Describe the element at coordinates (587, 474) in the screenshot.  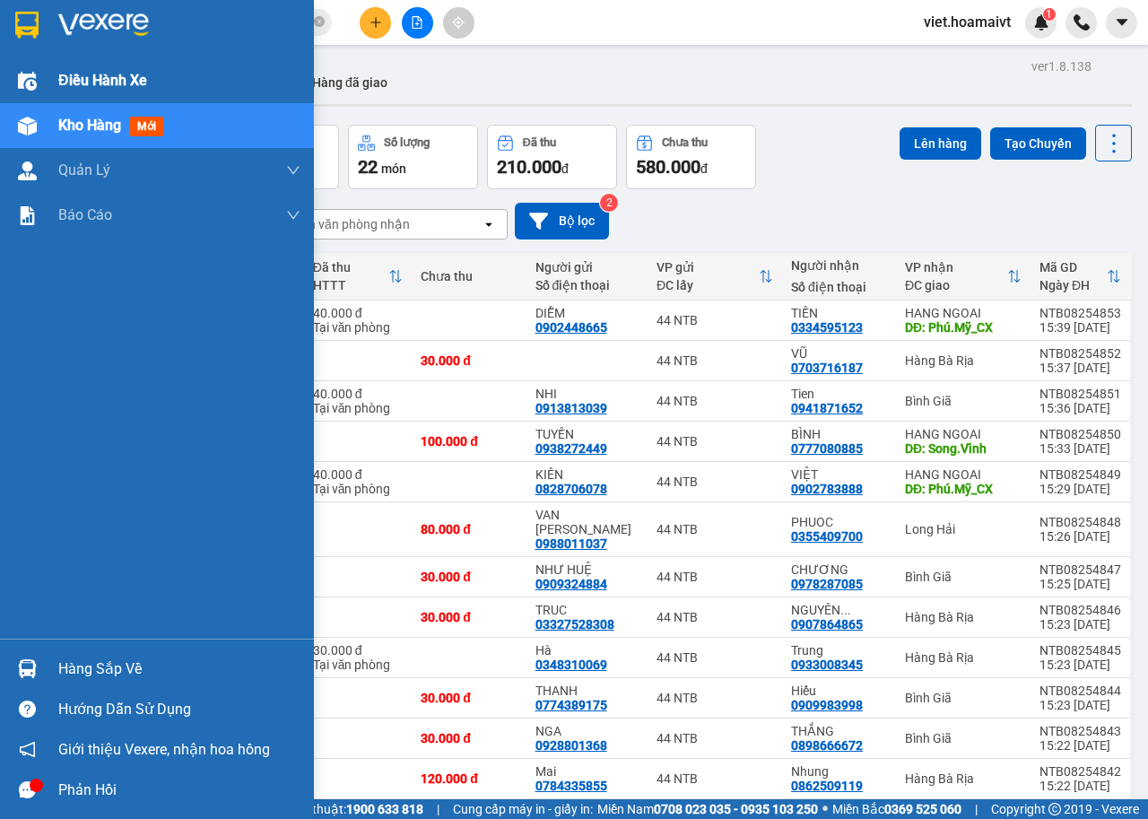
I see `div: KIÊN` at that location.